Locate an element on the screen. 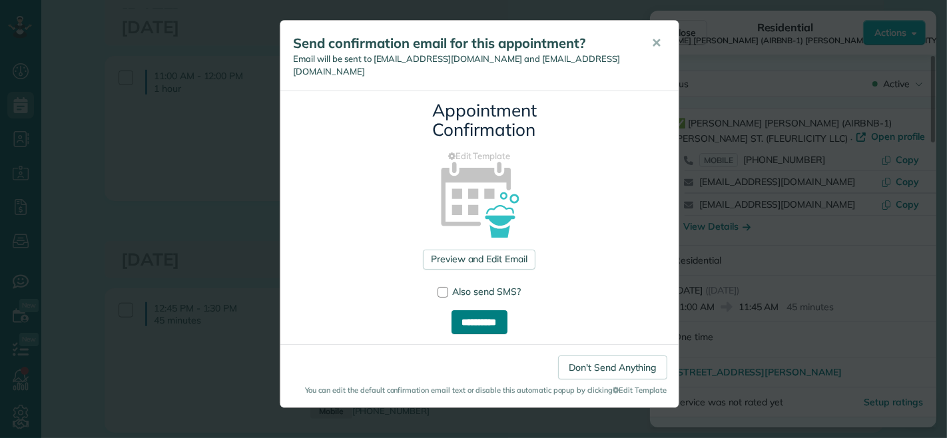 This screenshot has width=947, height=438. img: appointment_confirmation_icon-141e34405f88b12ade42628e8c248340957700ab75a12ae832a8710e9b578dc5.png is located at coordinates (479, 198).